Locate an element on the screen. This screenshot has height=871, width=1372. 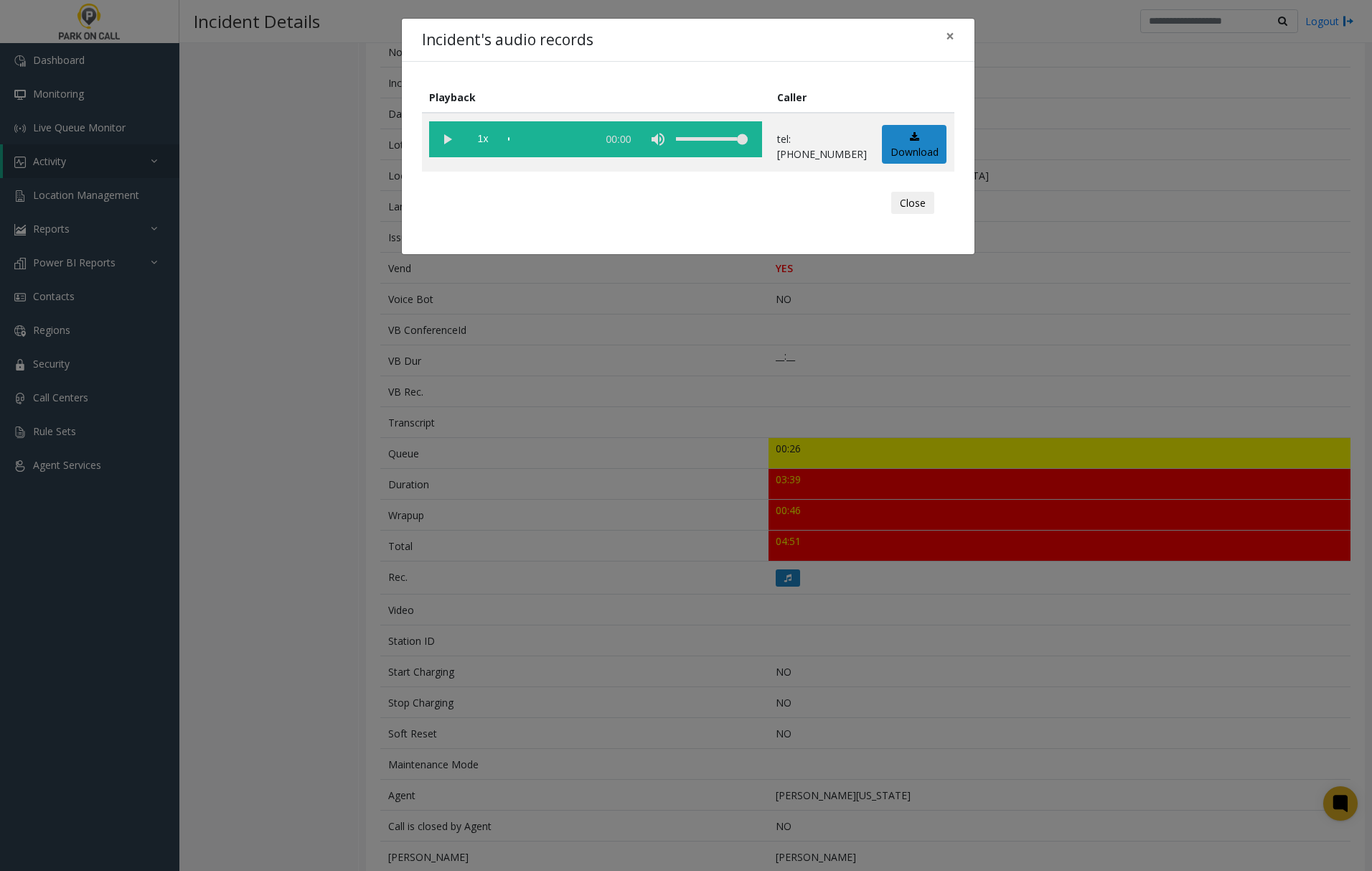
th: Caller is located at coordinates (823, 97).